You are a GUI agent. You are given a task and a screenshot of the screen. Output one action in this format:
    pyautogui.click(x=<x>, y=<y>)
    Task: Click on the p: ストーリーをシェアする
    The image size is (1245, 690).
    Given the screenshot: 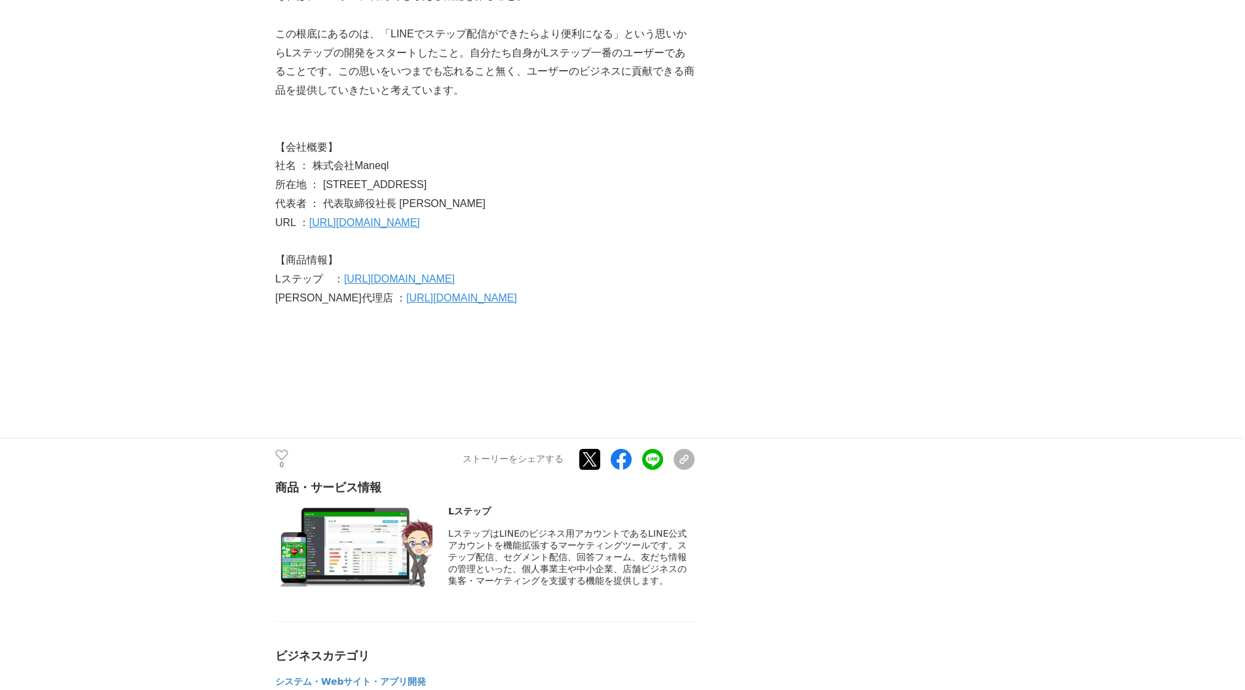 What is the action you would take?
    pyautogui.click(x=513, y=459)
    